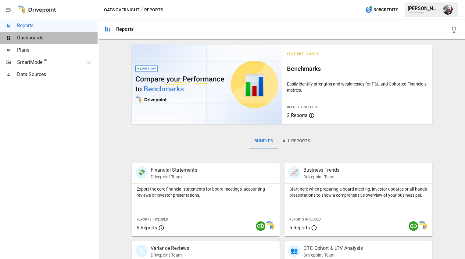 The height and width of the screenshot is (259, 465). What do you see at coordinates (122, 10) in the screenshot?
I see `button: Oats Overnight` at bounding box center [122, 10].